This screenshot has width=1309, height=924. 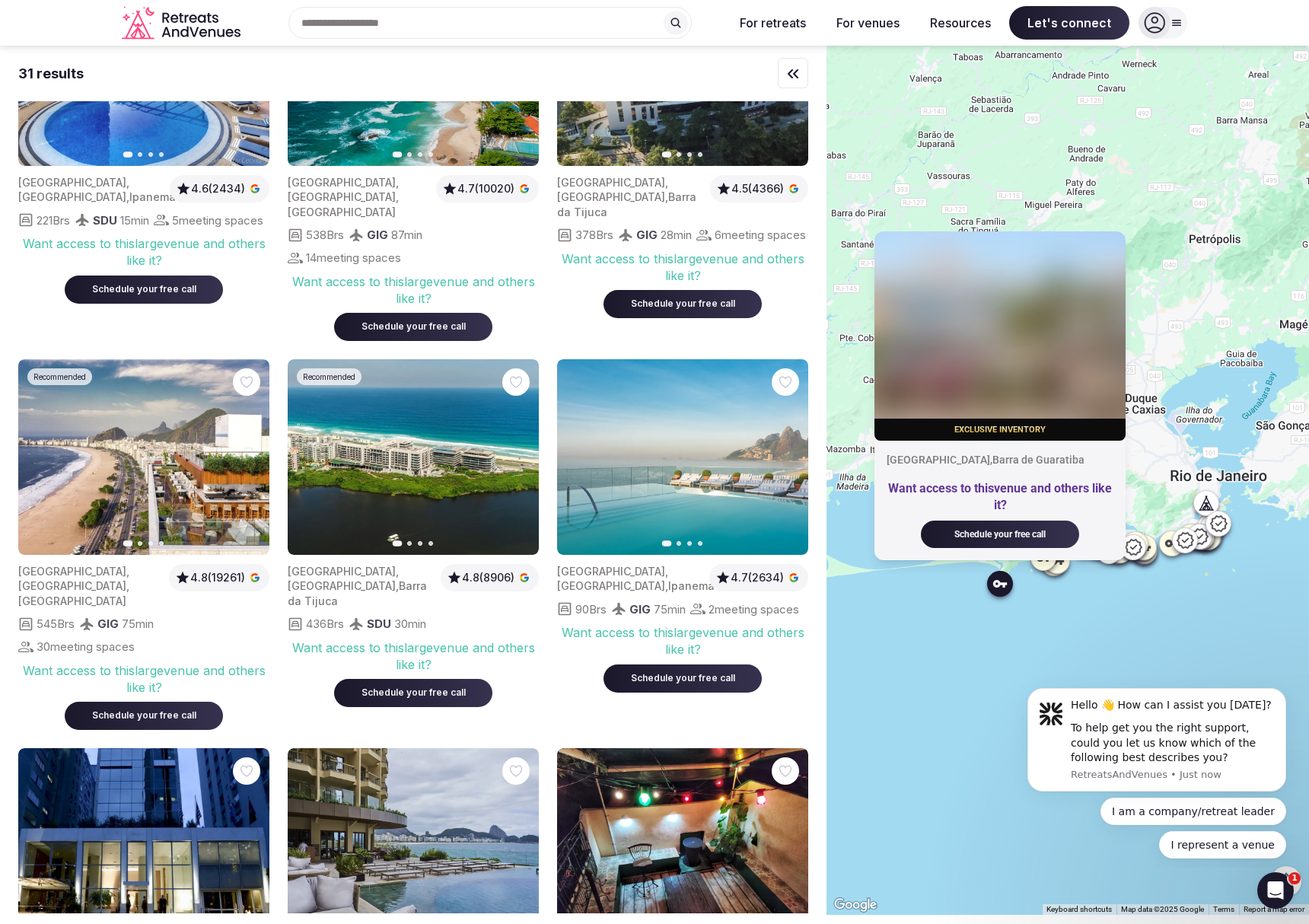 I want to click on a: Terms (opens in new tab), so click(x=1224, y=908).